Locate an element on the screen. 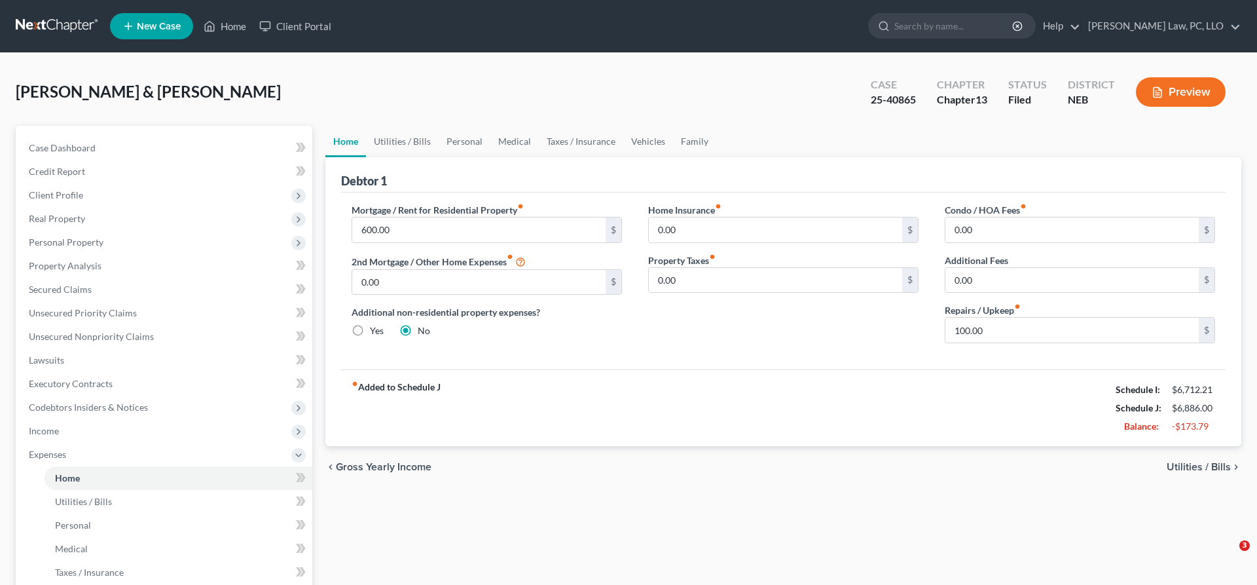 The image size is (1257, 585). a: Executory Contracts is located at coordinates (165, 384).